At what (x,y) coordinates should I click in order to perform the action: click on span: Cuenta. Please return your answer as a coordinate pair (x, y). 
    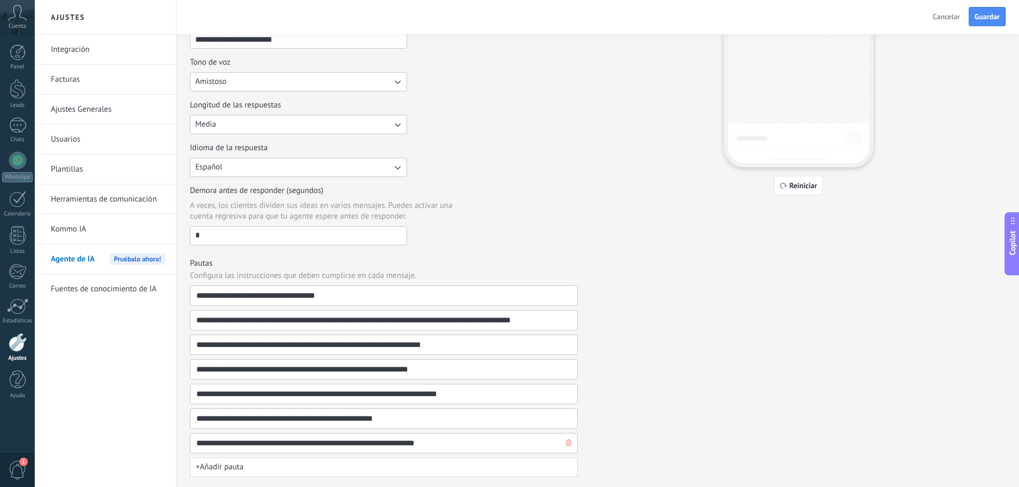
    Looking at the image, I should click on (17, 26).